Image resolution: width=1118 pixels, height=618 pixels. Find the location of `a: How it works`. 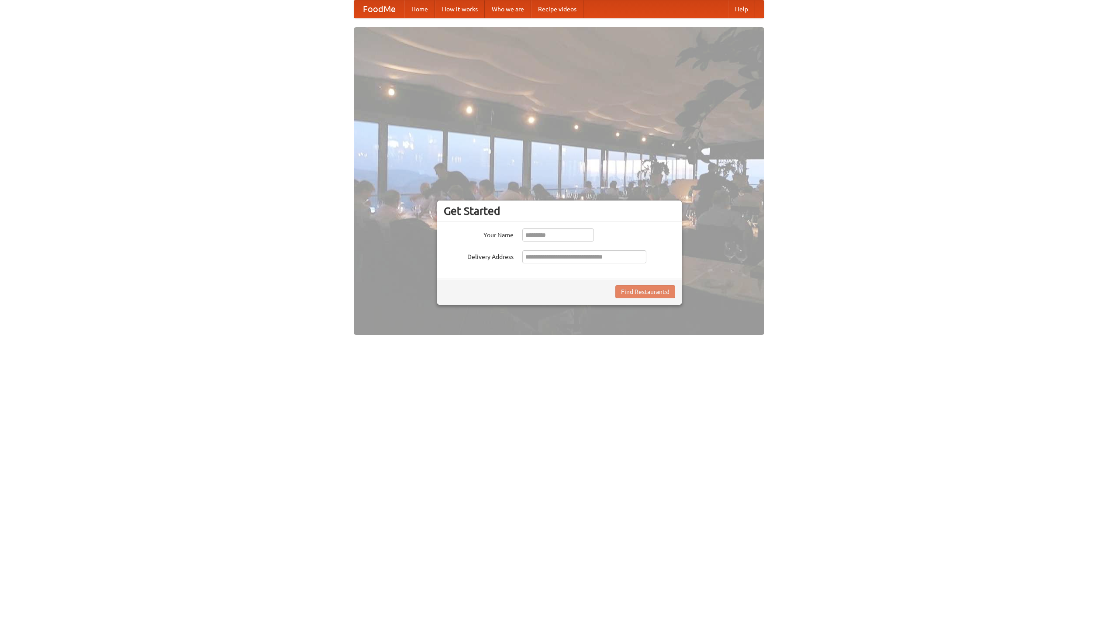

a: How it works is located at coordinates (460, 9).